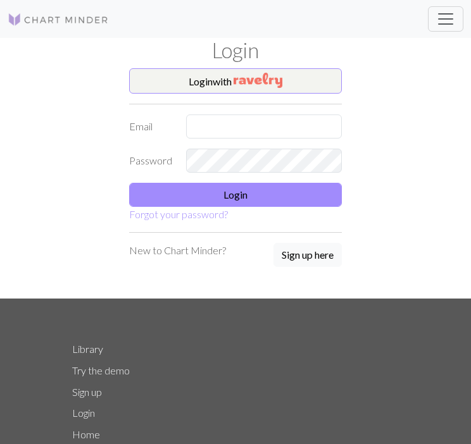 The image size is (471, 444). I want to click on button: Login, so click(235, 195).